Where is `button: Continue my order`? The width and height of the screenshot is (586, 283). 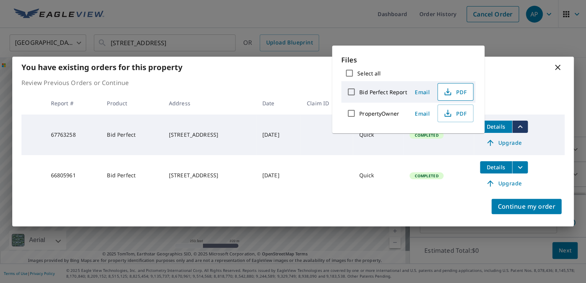
button: Continue my order is located at coordinates (526, 206).